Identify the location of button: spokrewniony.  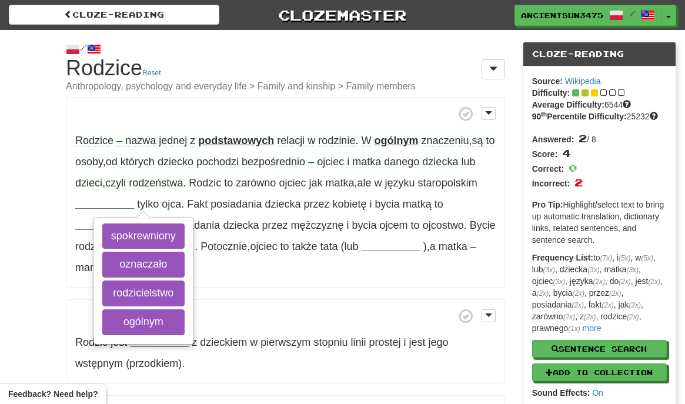
(143, 236).